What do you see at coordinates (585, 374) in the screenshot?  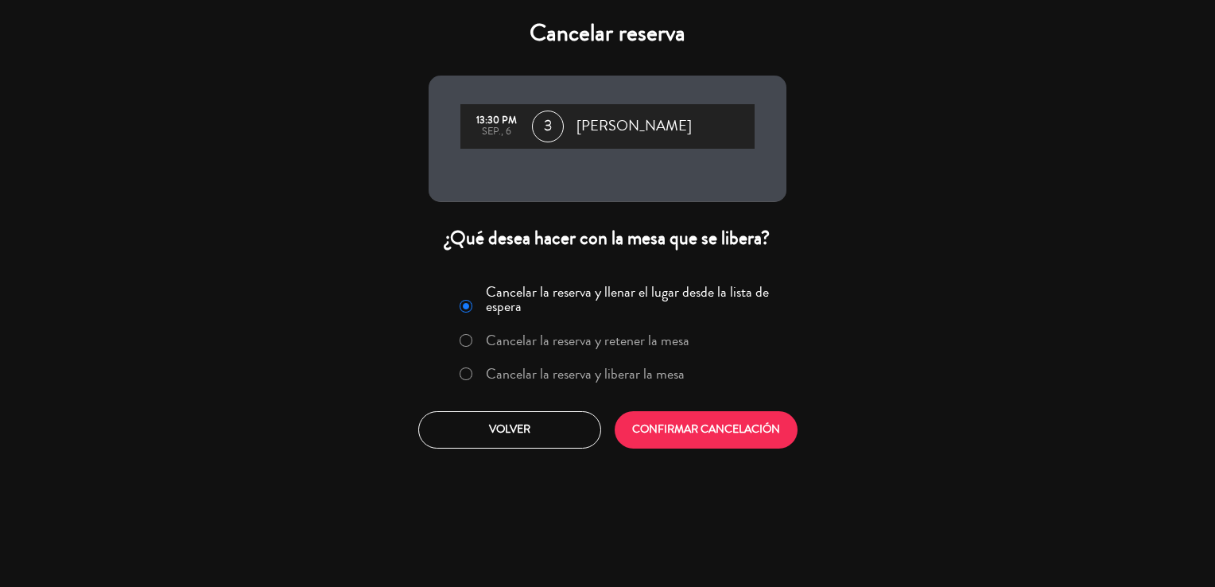 I see `label: Cancelar la reserva y liberar la mesa` at bounding box center [585, 374].